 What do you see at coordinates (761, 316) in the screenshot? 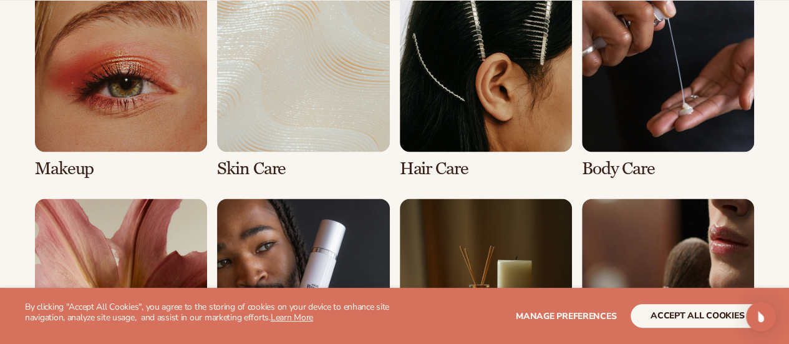
I see `div: Open Intercom Messenger` at bounding box center [761, 316].